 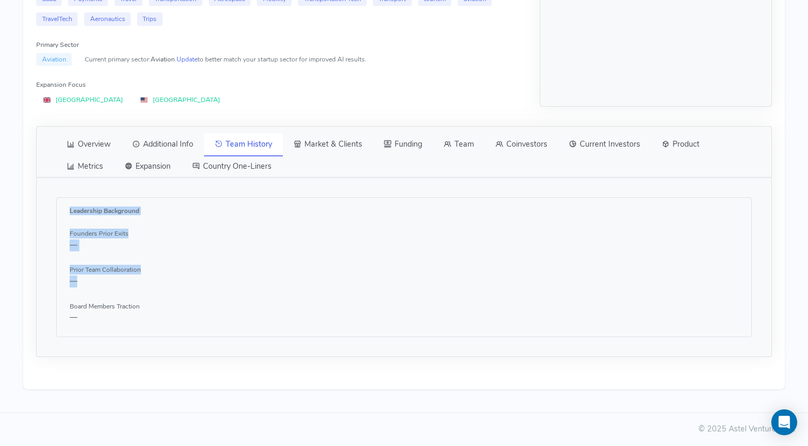 I want to click on a: Team History, so click(x=243, y=145).